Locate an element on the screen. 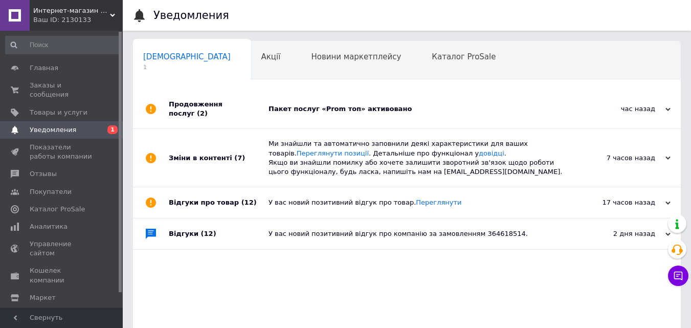  div: Ваш ID: 2130133 is located at coordinates (78, 20).